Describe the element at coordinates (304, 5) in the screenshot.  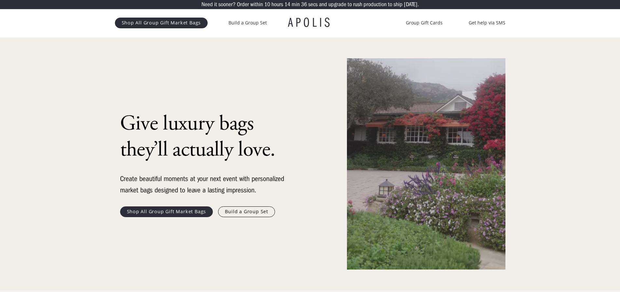
I see `p: 36` at that location.